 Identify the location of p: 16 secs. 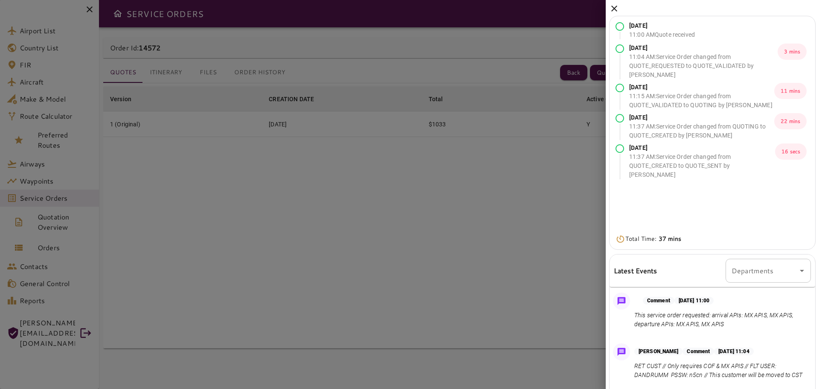
(791, 151).